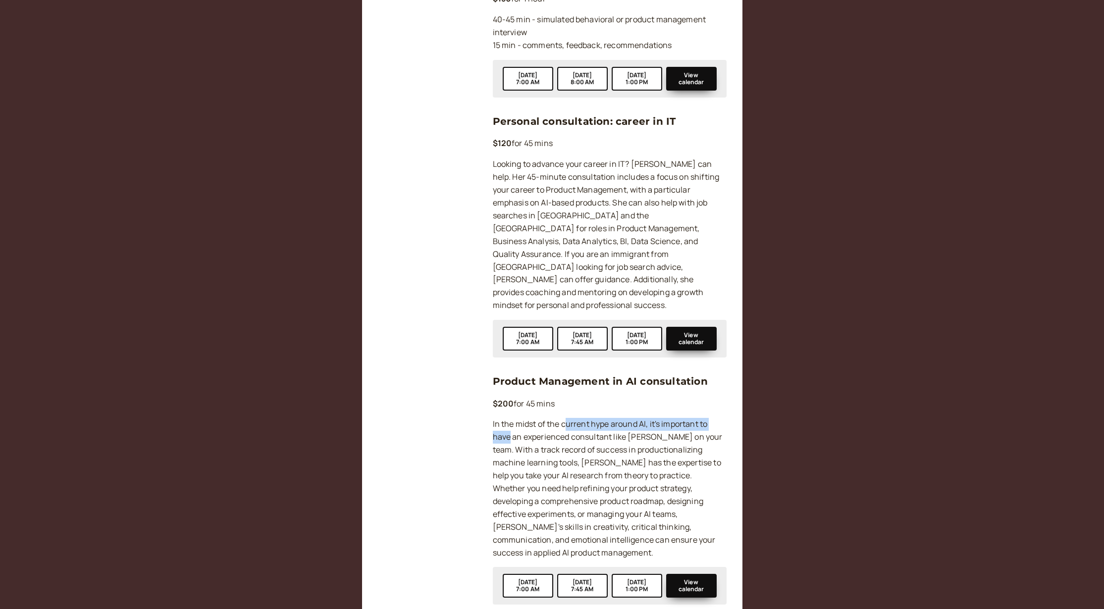 Image resolution: width=1104 pixels, height=609 pixels. Describe the element at coordinates (503, 404) in the screenshot. I see `b: $200` at that location.